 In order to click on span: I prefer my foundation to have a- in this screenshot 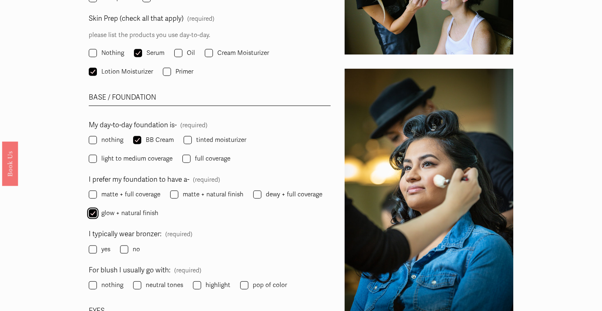, I will do `click(139, 179)`.